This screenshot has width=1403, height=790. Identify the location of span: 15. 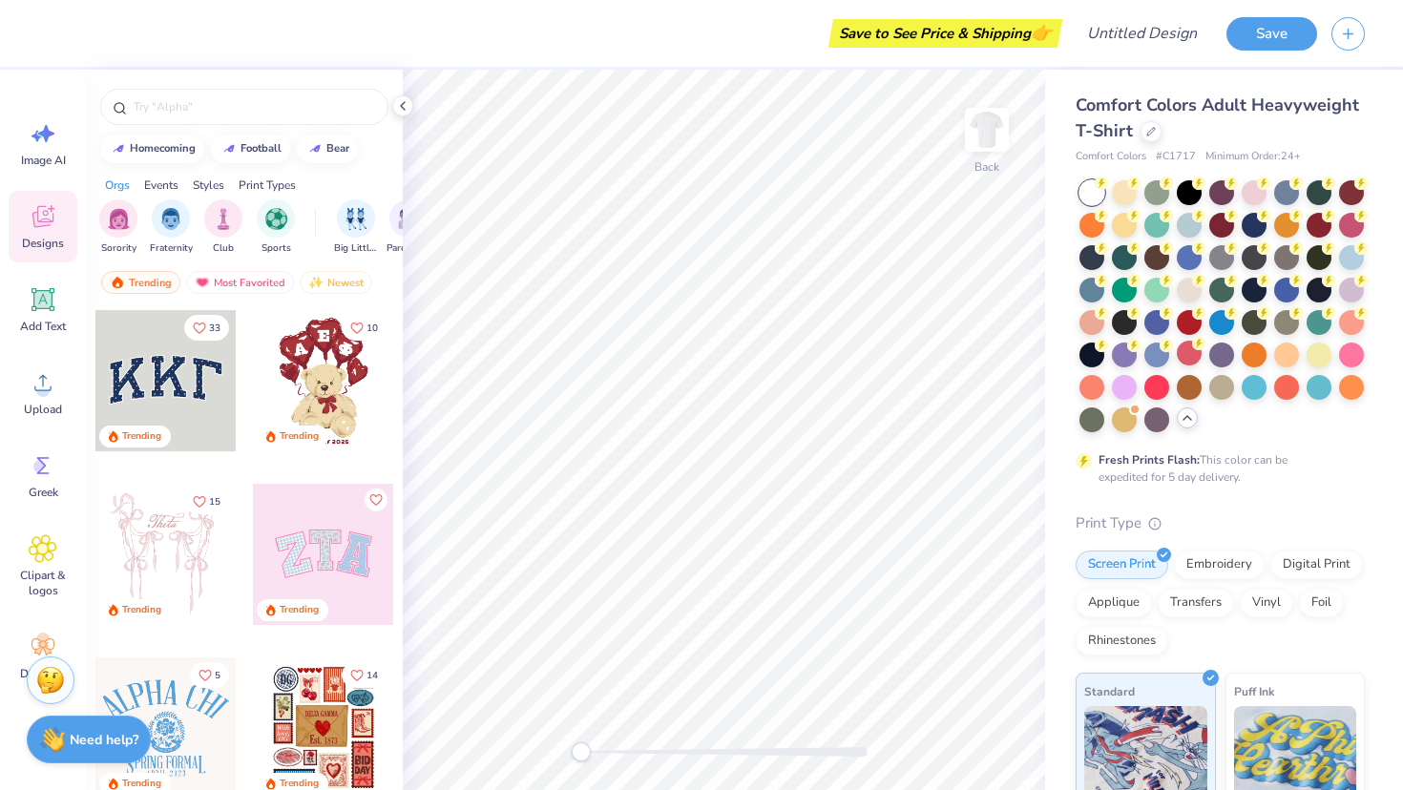
(215, 502).